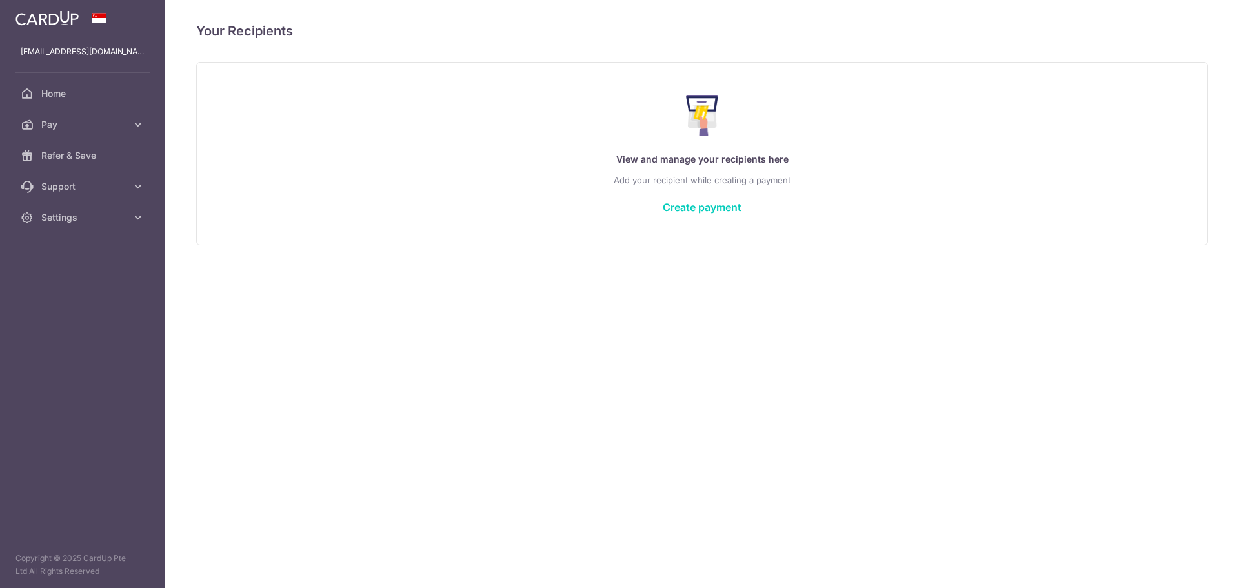 Image resolution: width=1239 pixels, height=588 pixels. Describe the element at coordinates (84, 155) in the screenshot. I see `span: Refer & Save` at that location.